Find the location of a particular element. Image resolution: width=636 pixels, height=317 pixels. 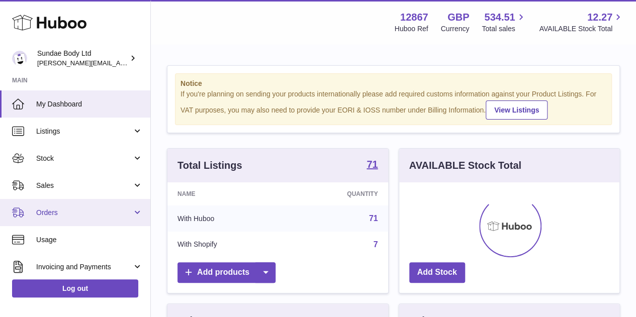

a: View Listings is located at coordinates (516, 110).